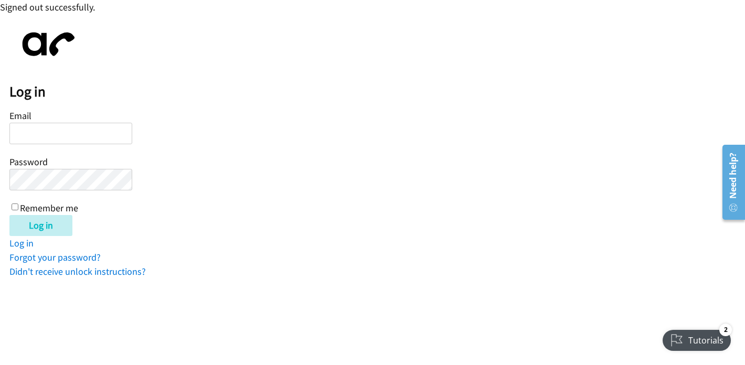  Describe the element at coordinates (28, 162) in the screenshot. I see `label: Password` at that location.